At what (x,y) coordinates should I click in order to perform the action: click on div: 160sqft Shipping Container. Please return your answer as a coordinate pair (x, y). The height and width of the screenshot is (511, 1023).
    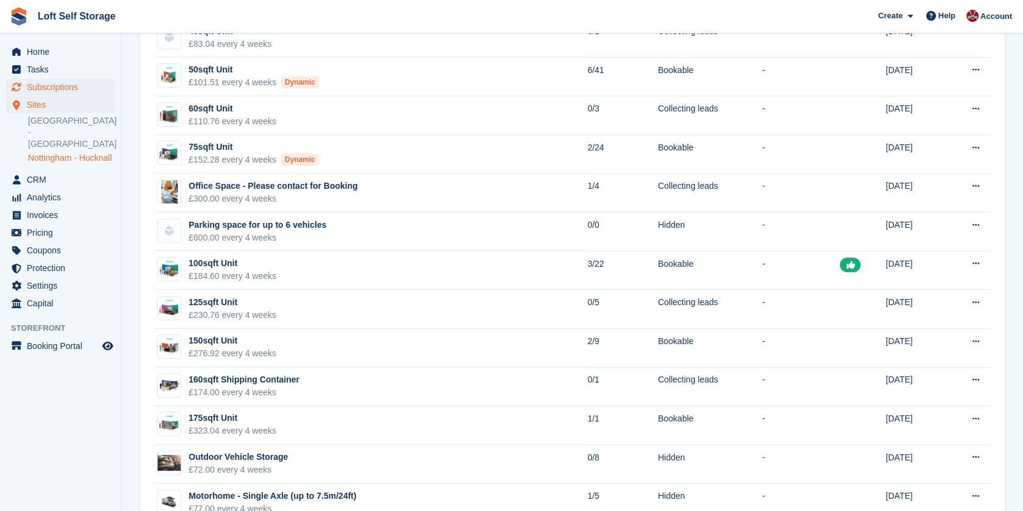
    Looking at the image, I should click on (244, 379).